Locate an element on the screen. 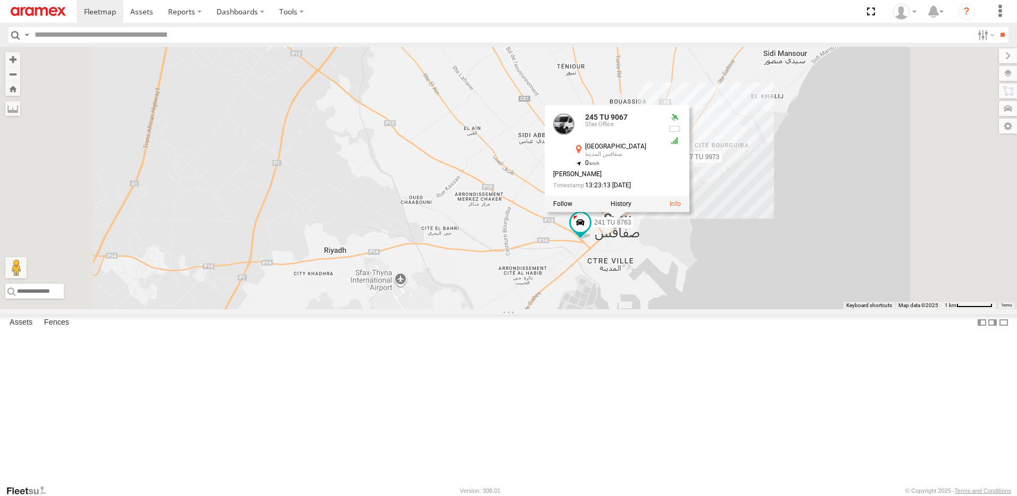 The height and width of the screenshot is (496, 1017). label: Fences is located at coordinates (56, 322).